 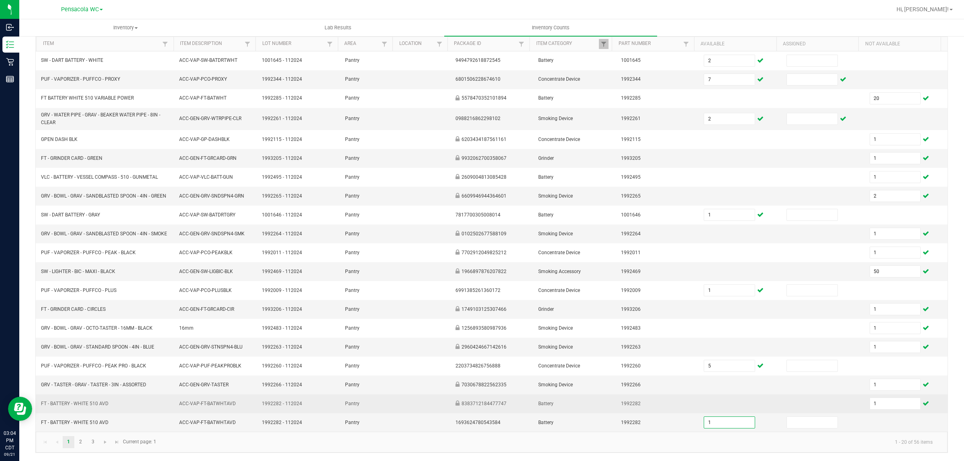 What do you see at coordinates (282, 290) in the screenshot?
I see `span: 1992009 - 112024` at bounding box center [282, 290].